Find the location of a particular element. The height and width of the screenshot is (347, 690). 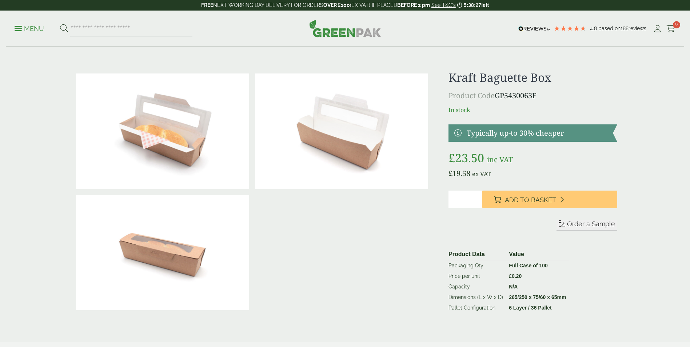

td: Packaging Qty is located at coordinates (476, 266).